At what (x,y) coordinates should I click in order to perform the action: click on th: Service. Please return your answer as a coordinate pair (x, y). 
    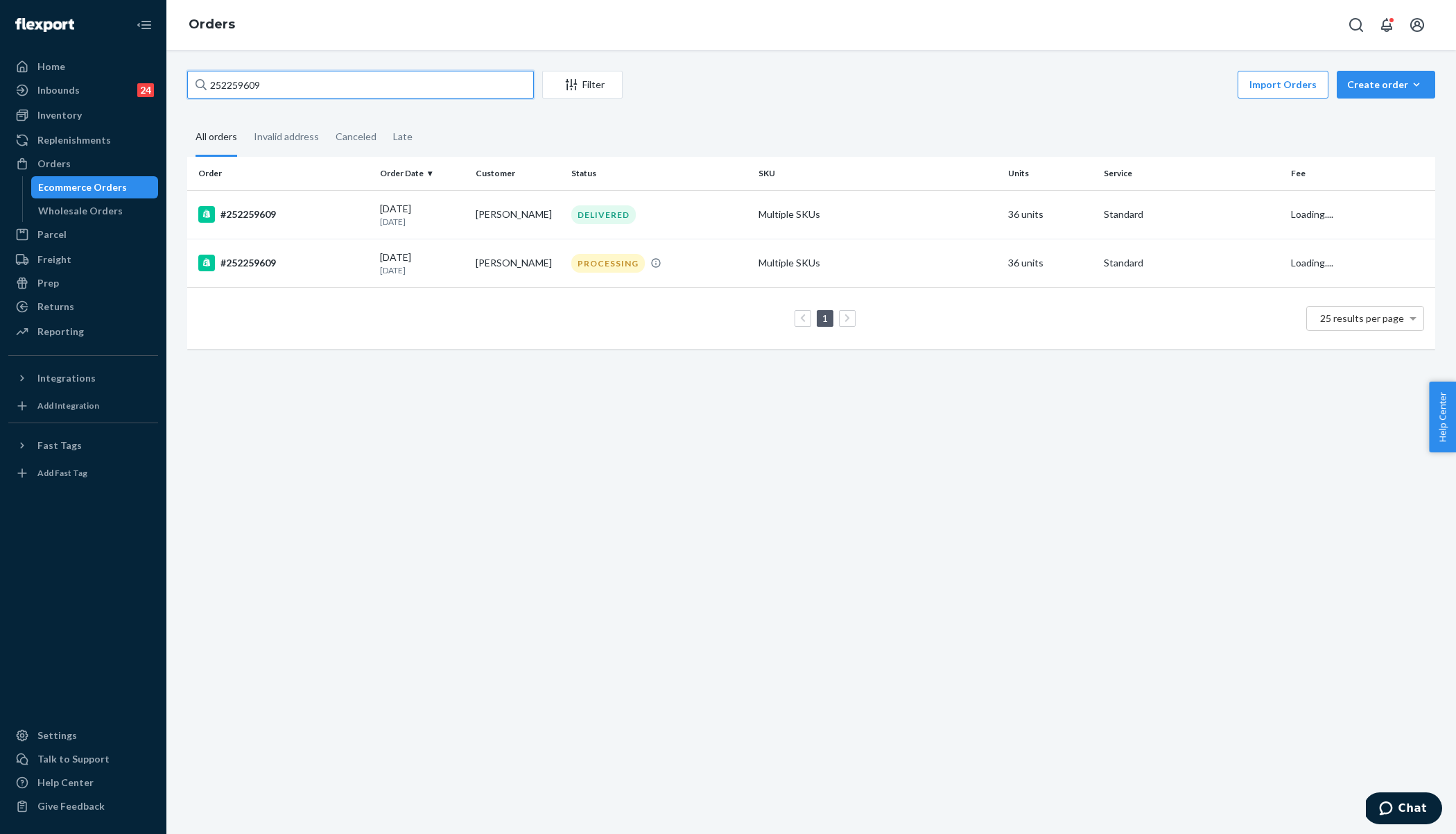
    Looking at the image, I should click on (1192, 174).